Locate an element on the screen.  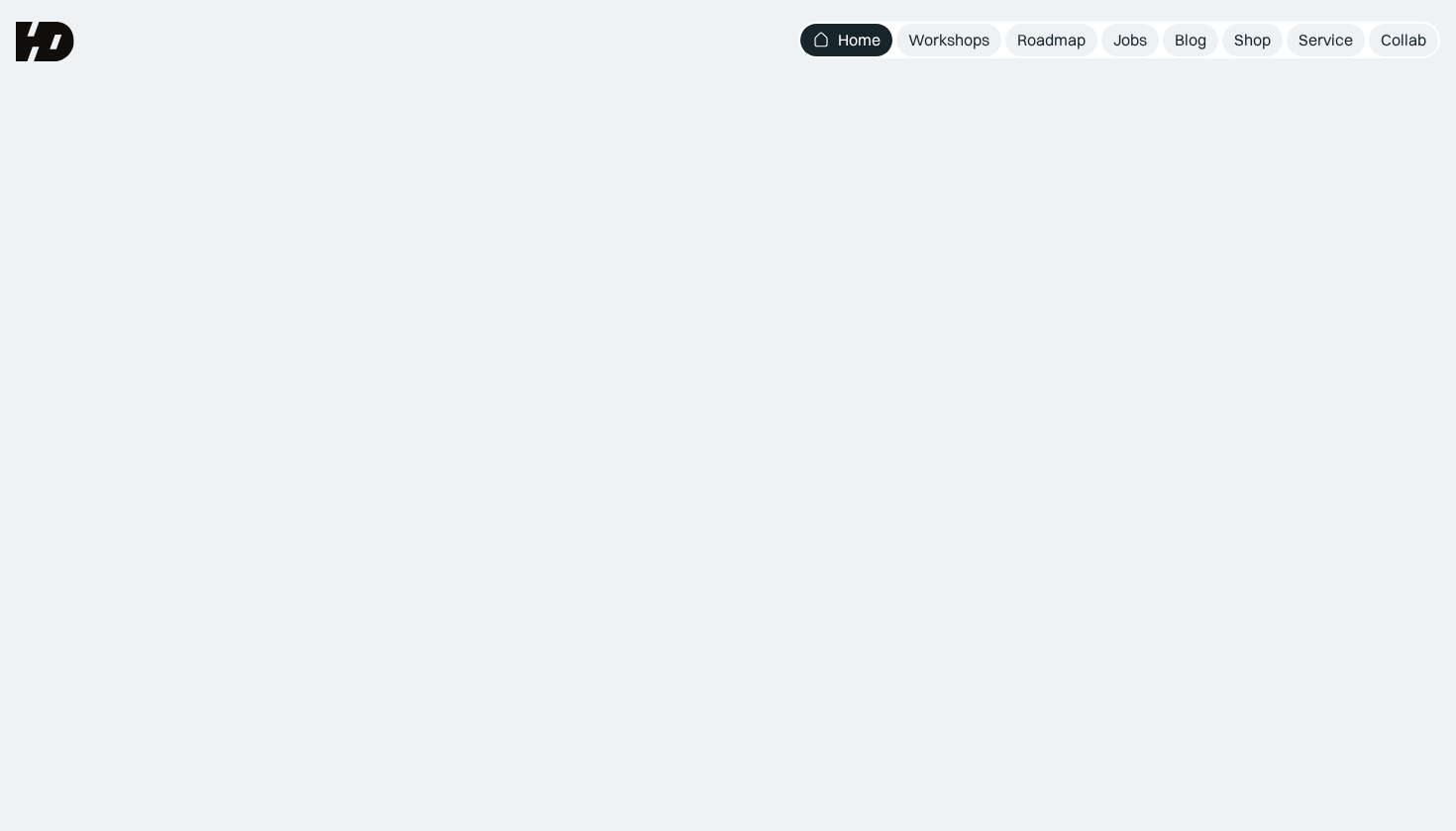
div: Workshops is located at coordinates (948, 40).